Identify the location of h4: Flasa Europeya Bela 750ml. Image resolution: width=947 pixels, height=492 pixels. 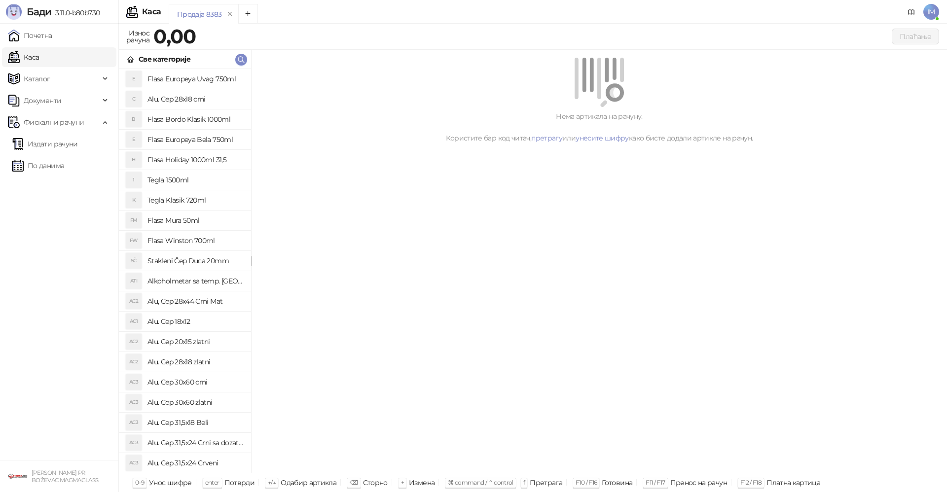
(195, 140).